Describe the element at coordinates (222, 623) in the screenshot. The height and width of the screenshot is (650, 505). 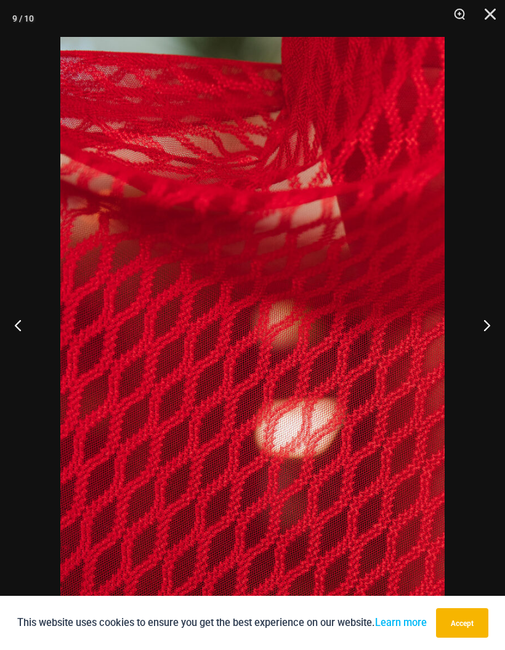
I see `p: This website uses cookies to ensure you get the best experience on our website.` at that location.